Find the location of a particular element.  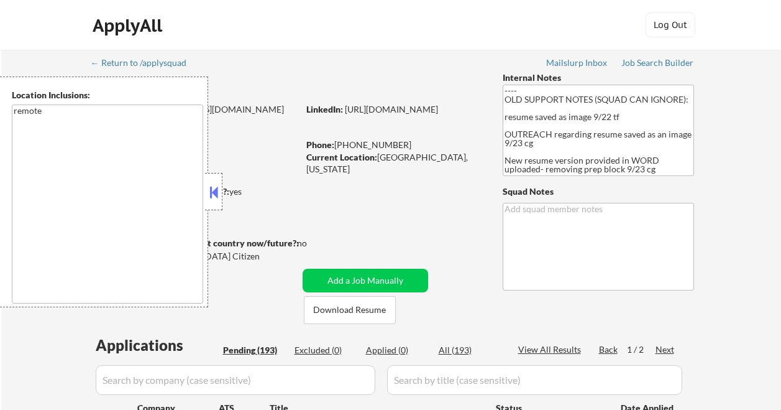

div: All (193) is located at coordinates (470, 350).